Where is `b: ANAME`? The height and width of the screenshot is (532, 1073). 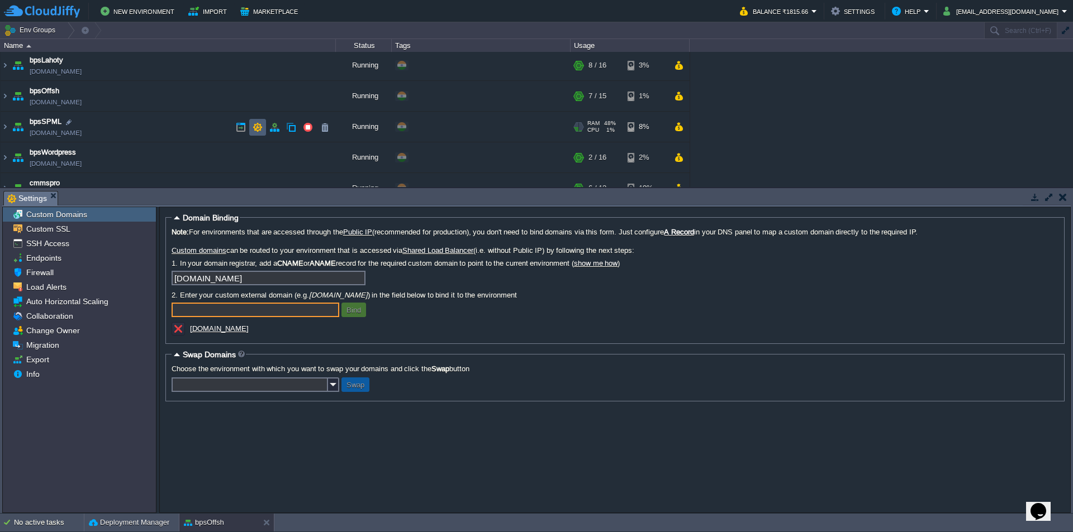 b: ANAME is located at coordinates (322, 263).